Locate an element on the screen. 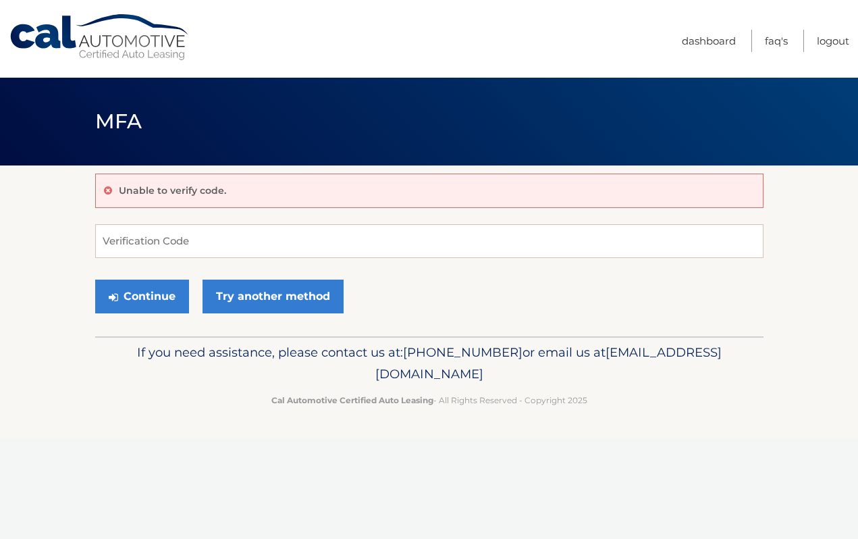  p: If you need assistance, please contact us at: or email us at is located at coordinates (429, 363).